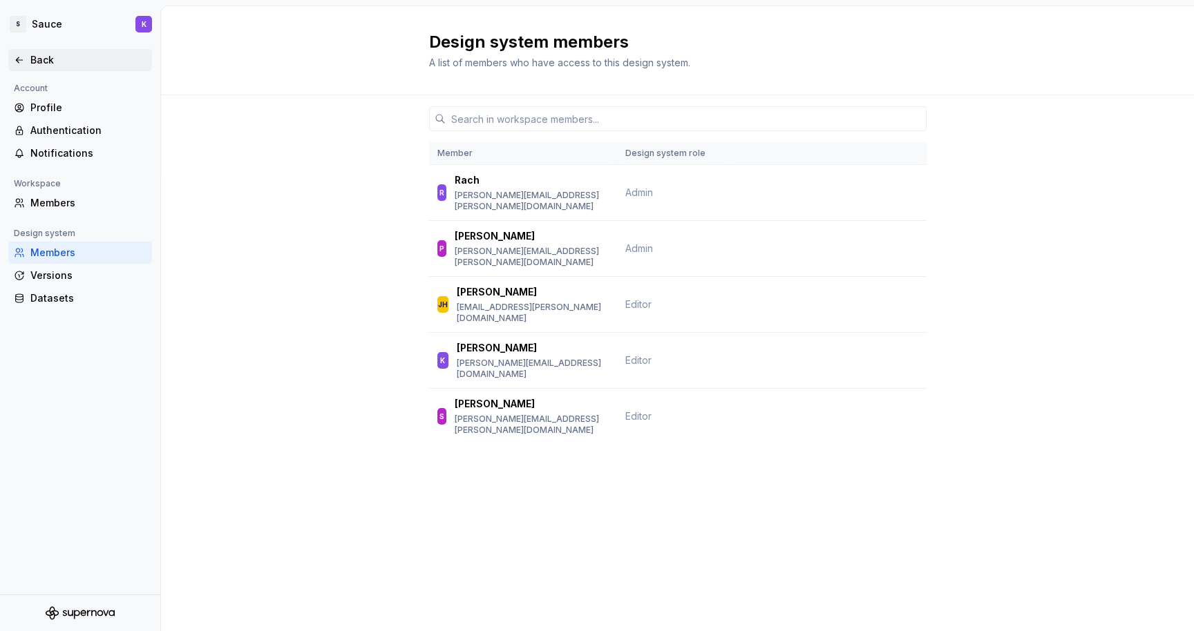  I want to click on div: Back, so click(88, 60).